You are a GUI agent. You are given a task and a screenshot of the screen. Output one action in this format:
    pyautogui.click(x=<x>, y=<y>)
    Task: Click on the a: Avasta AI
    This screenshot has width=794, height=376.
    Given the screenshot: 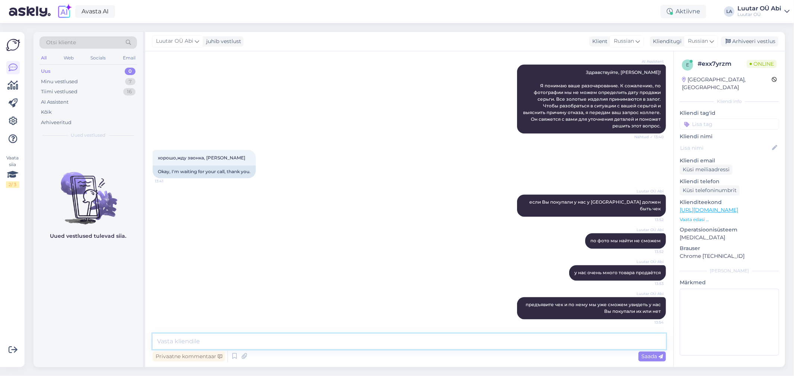 What is the action you would take?
    pyautogui.click(x=95, y=12)
    